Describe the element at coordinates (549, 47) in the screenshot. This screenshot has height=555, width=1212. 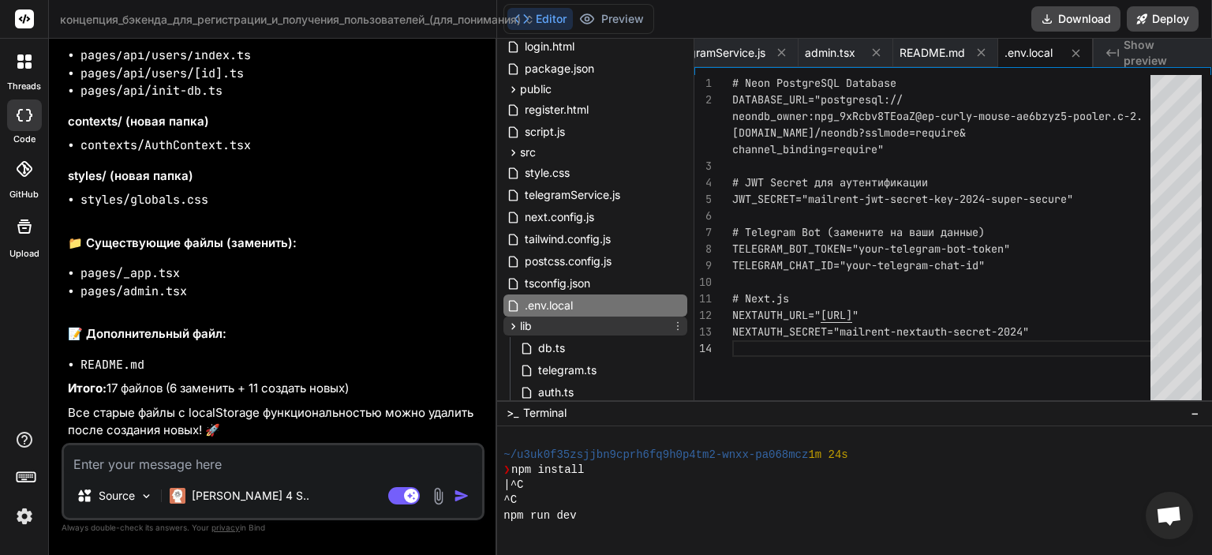
I see `span: login.html` at that location.